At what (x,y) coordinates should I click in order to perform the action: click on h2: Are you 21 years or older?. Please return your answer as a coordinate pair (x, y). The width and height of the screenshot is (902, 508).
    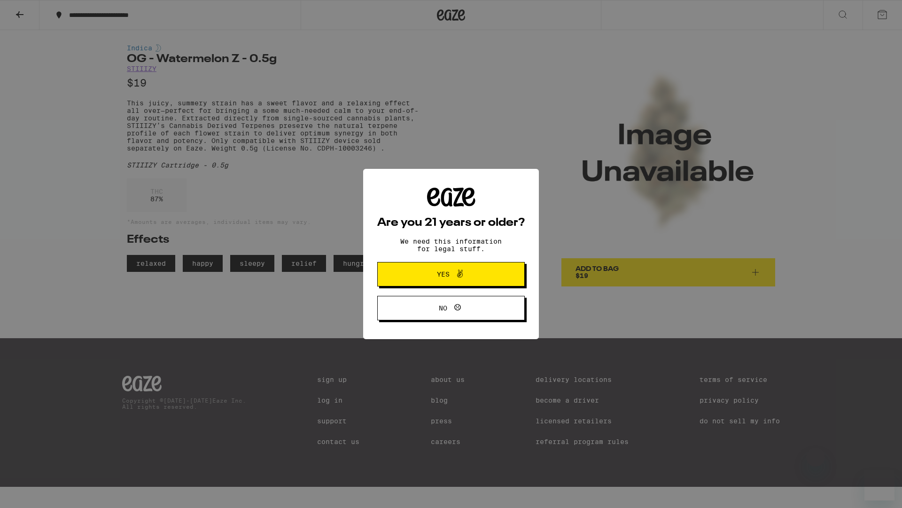
    Looking at the image, I should click on (451, 223).